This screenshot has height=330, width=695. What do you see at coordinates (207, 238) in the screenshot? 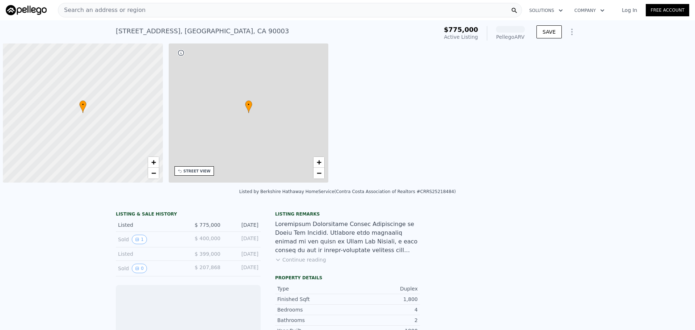
I see `span: $ 400,000` at bounding box center [207, 238].